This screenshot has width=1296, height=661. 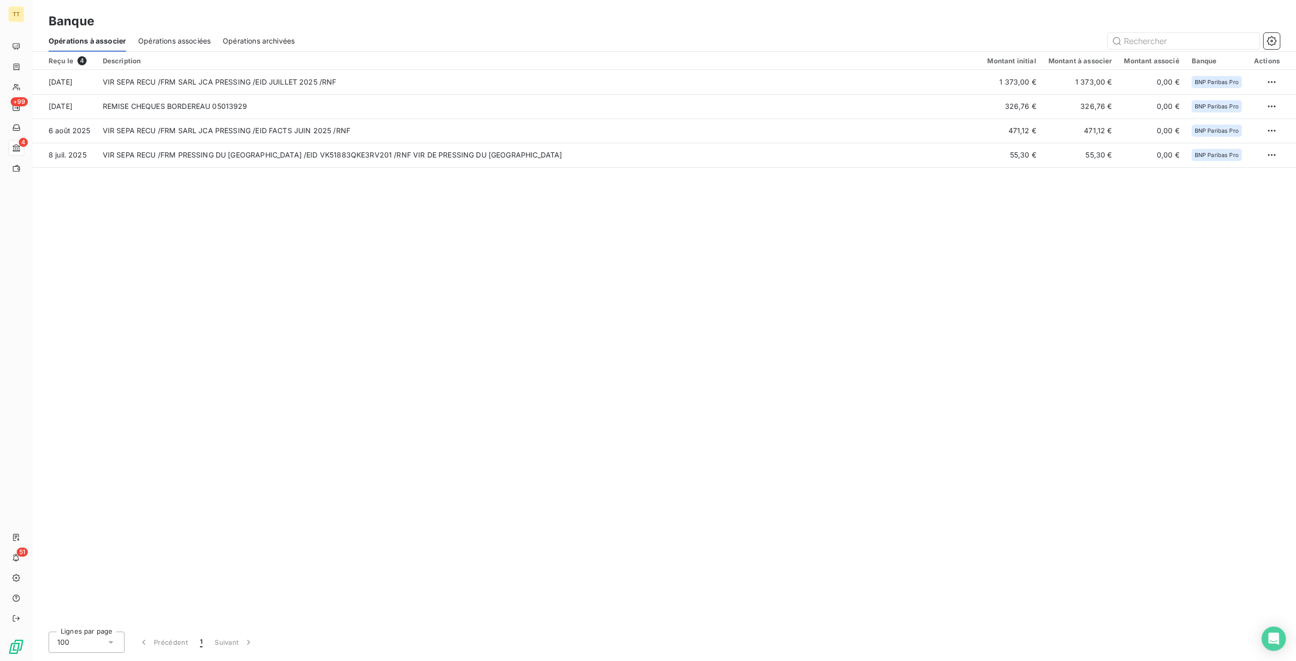 What do you see at coordinates (1151, 61) in the screenshot?
I see `div: Montant associé` at bounding box center [1151, 61].